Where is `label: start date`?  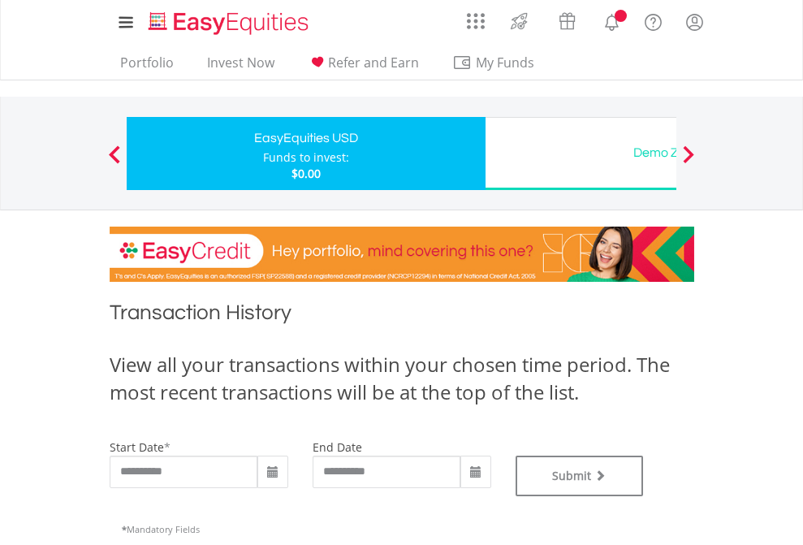
label: start date is located at coordinates (136, 447).